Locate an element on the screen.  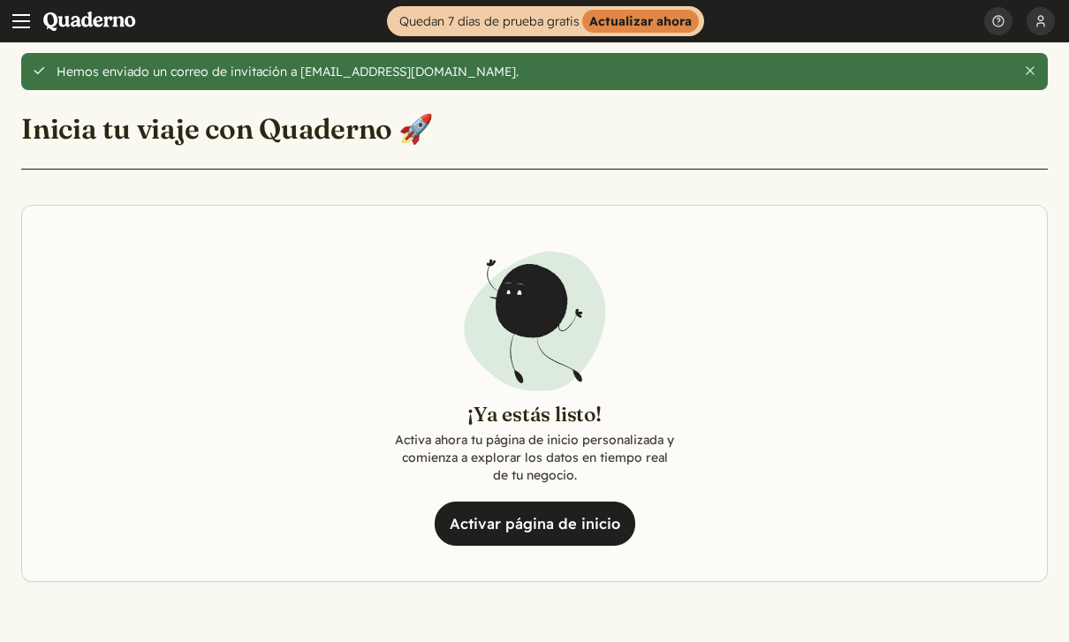
a: Activar página de inicio is located at coordinates (534, 524).